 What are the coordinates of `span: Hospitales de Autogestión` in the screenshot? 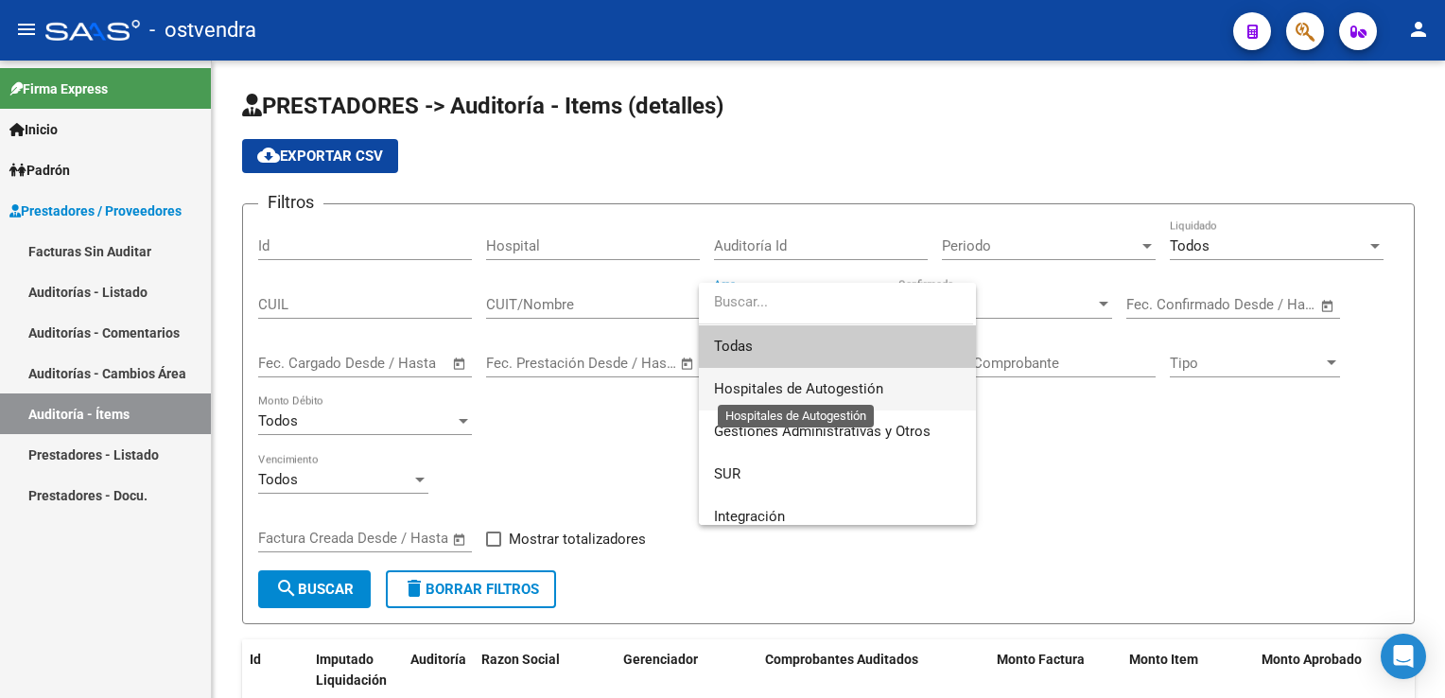 It's located at (798, 389).